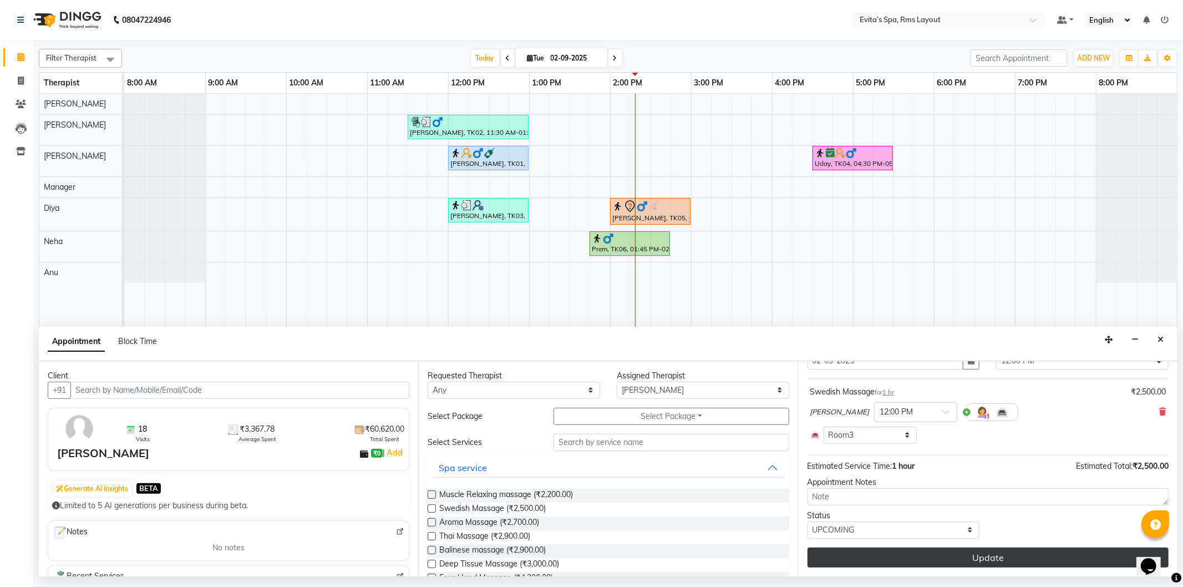 The width and height of the screenshot is (1183, 587). Describe the element at coordinates (871, 83) in the screenshot. I see `a: 5:00 PM` at that location.